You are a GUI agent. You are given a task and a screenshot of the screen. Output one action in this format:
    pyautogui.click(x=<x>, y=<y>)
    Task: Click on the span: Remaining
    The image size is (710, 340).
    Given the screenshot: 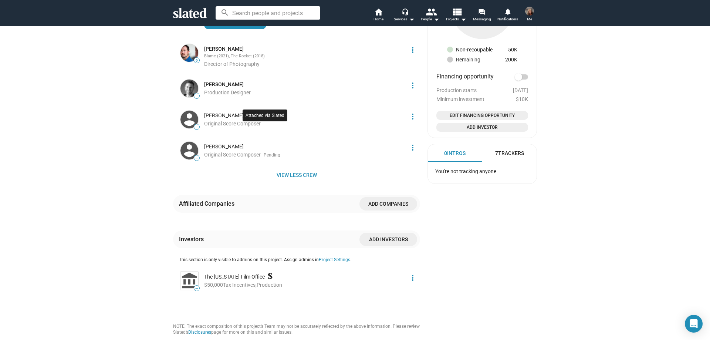 What is the action you would take?
    pyautogui.click(x=470, y=60)
    